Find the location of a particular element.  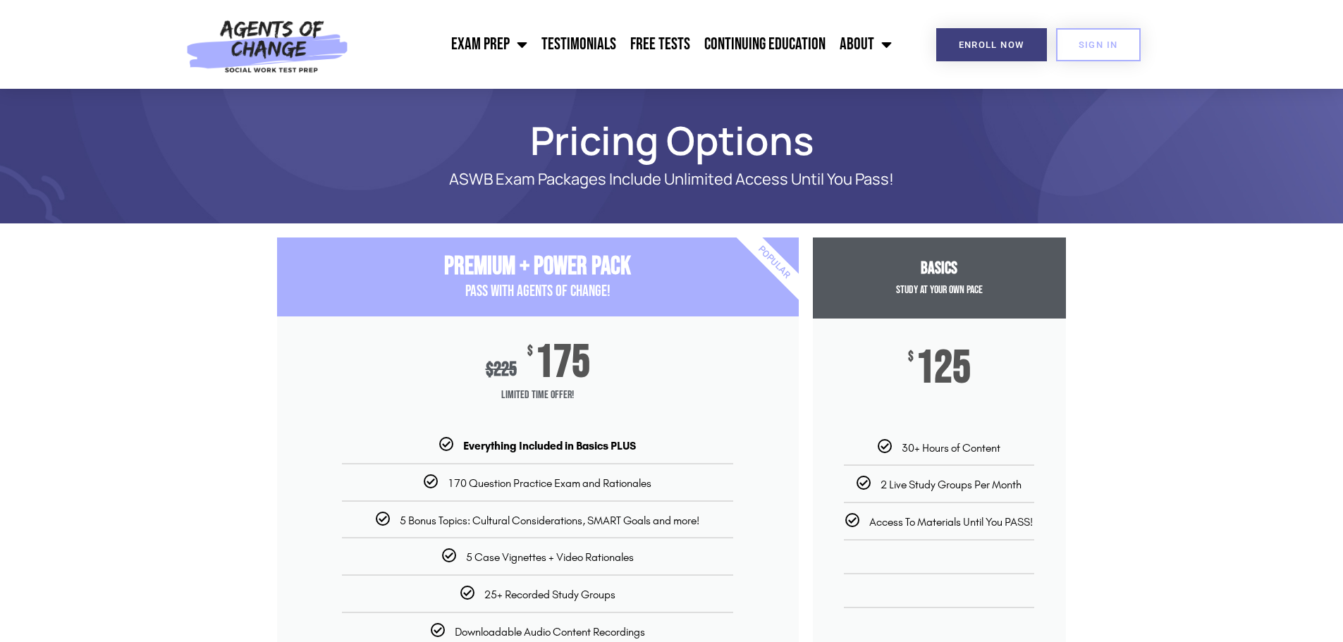

span: 2 Live Study Groups Per Month is located at coordinates (951, 484).